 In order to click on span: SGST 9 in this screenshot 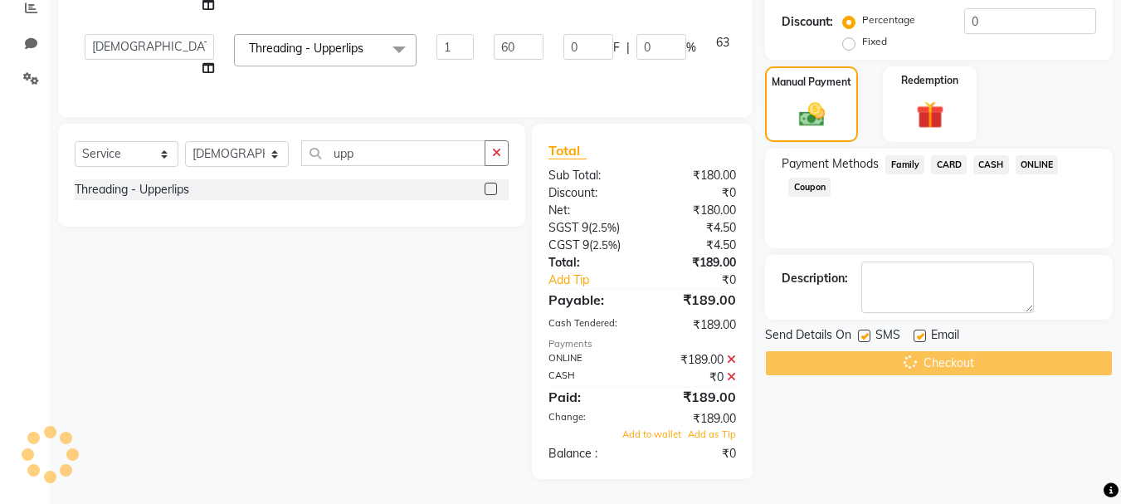, I will do `click(568, 227)`.